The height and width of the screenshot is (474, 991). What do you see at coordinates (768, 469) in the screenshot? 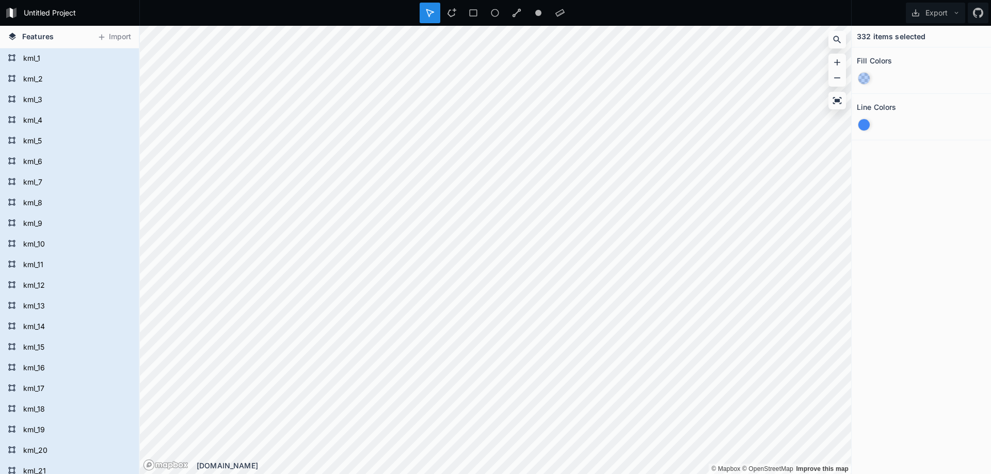
I see `a: OpenStreetMap` at bounding box center [768, 469].